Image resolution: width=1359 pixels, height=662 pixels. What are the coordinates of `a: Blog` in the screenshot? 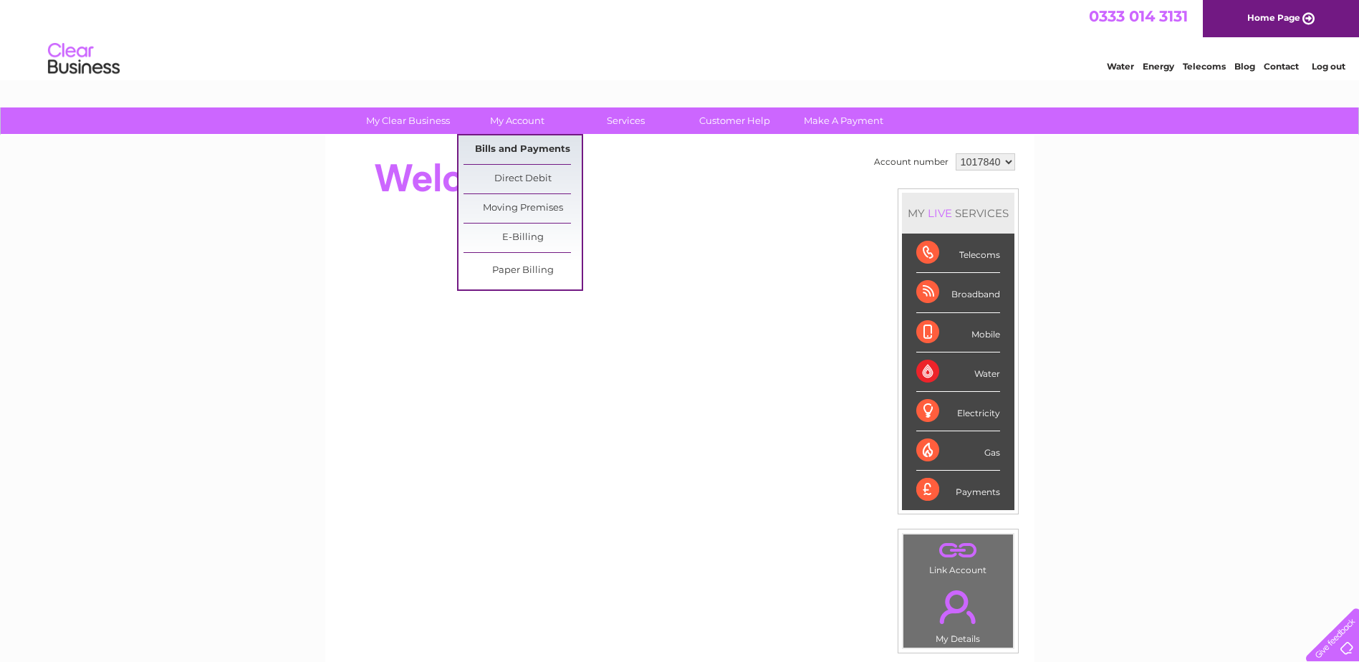 It's located at (1244, 66).